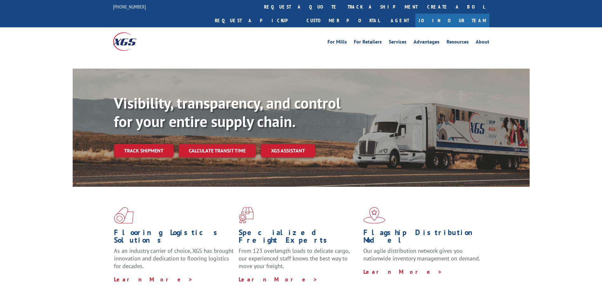 The image size is (602, 303). What do you see at coordinates (288, 150) in the screenshot?
I see `a: XGS ASSISTANT` at bounding box center [288, 150].